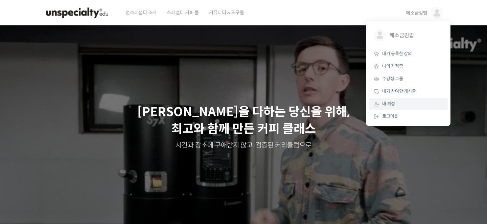 This screenshot has width=487, height=224. What do you see at coordinates (408, 104) in the screenshot?
I see `a: 내 계정` at bounding box center [408, 104].